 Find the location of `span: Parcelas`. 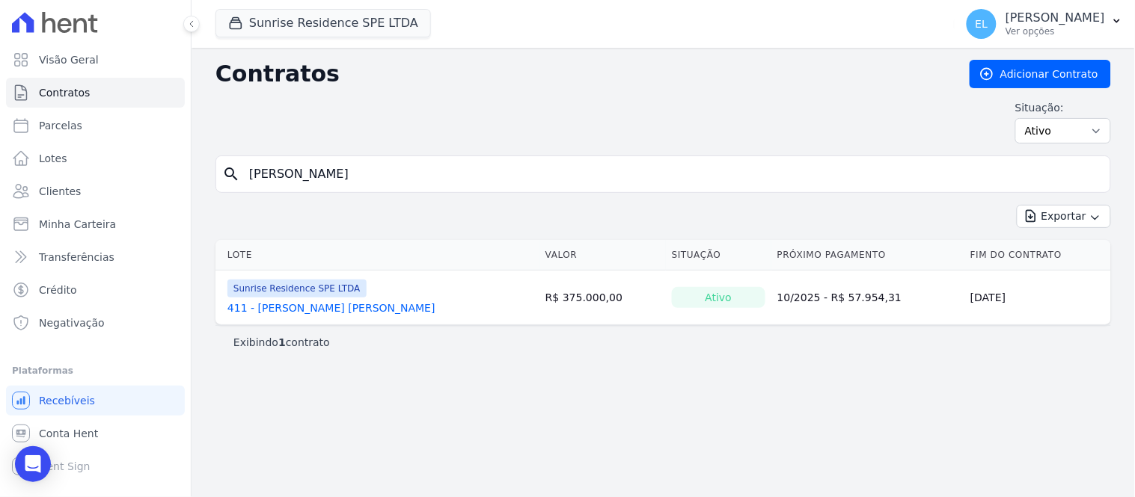

span: Parcelas is located at coordinates (61, 126).